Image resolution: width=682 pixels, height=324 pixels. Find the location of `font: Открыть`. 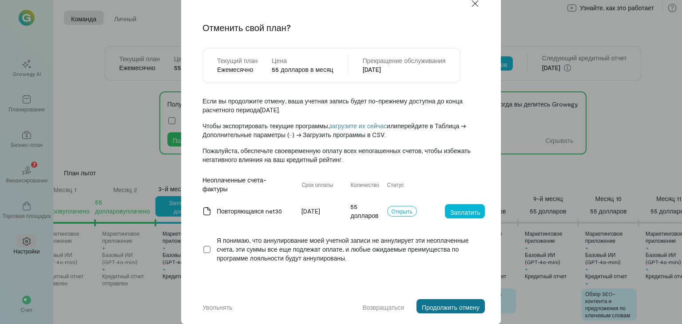

font: Открыть is located at coordinates (402, 211).